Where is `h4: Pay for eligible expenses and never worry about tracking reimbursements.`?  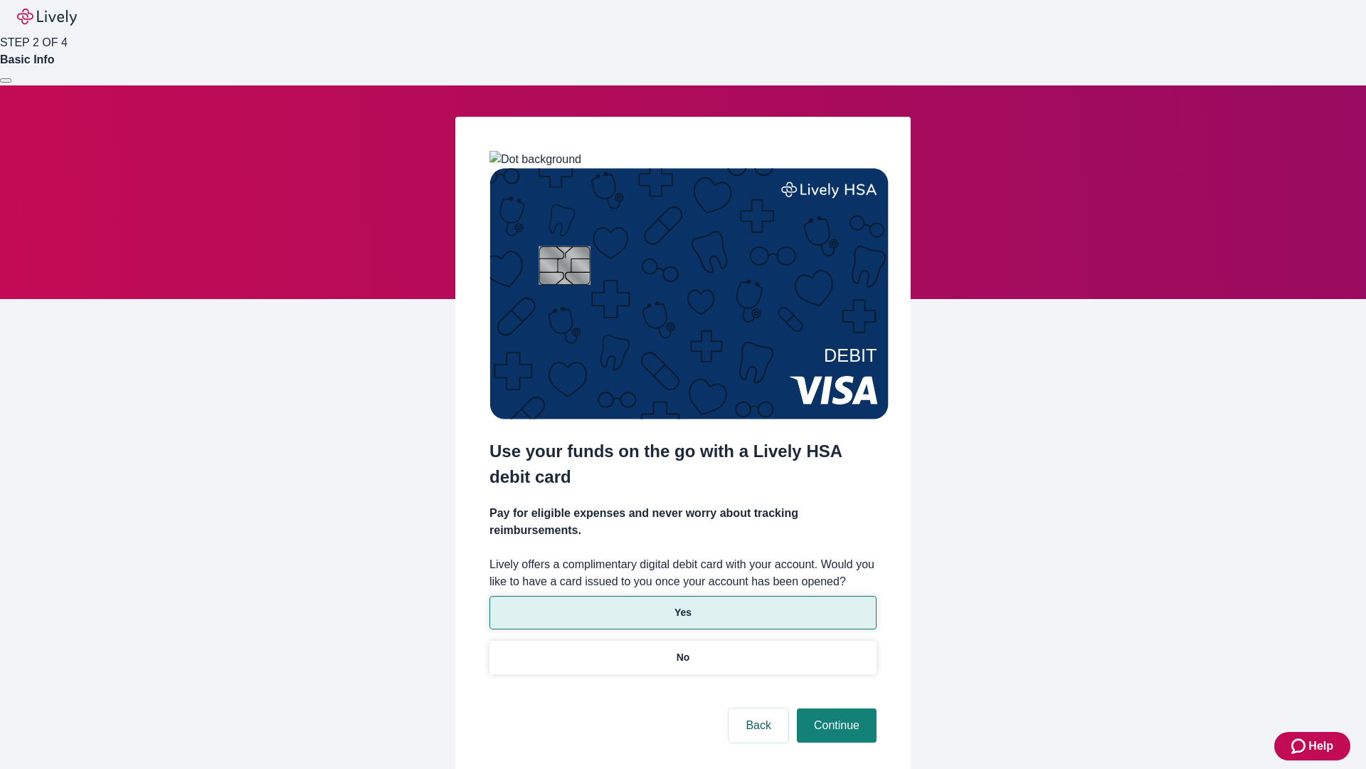
h4: Pay for eligible expenses and never worry about tracking reimbursements. is located at coordinates (683, 522).